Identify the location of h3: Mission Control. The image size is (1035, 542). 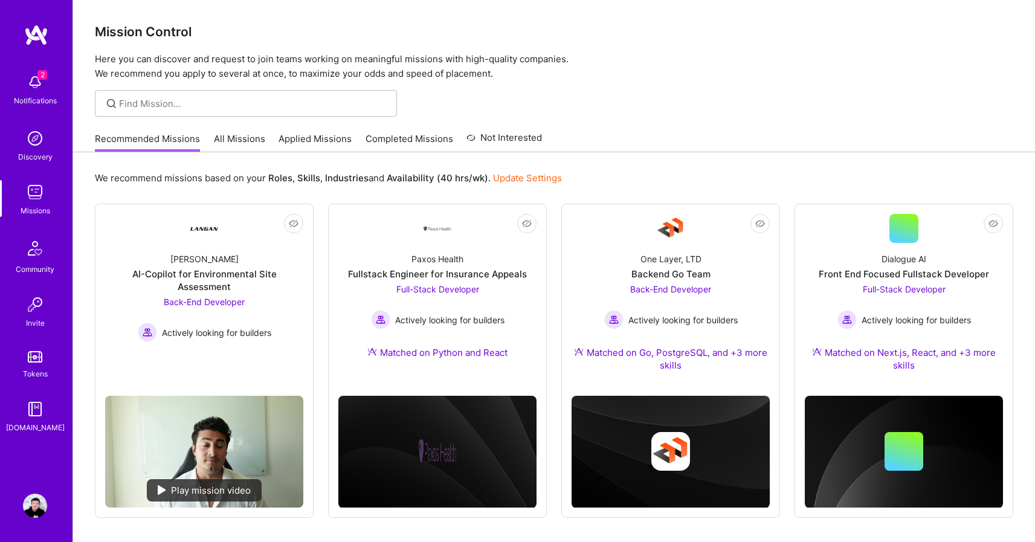
(554, 31).